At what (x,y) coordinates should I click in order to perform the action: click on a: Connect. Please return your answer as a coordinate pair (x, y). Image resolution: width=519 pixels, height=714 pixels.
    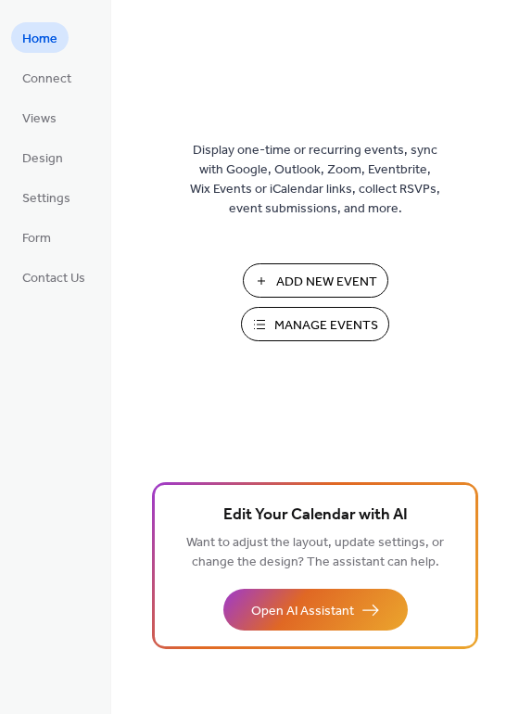
    Looking at the image, I should click on (46, 77).